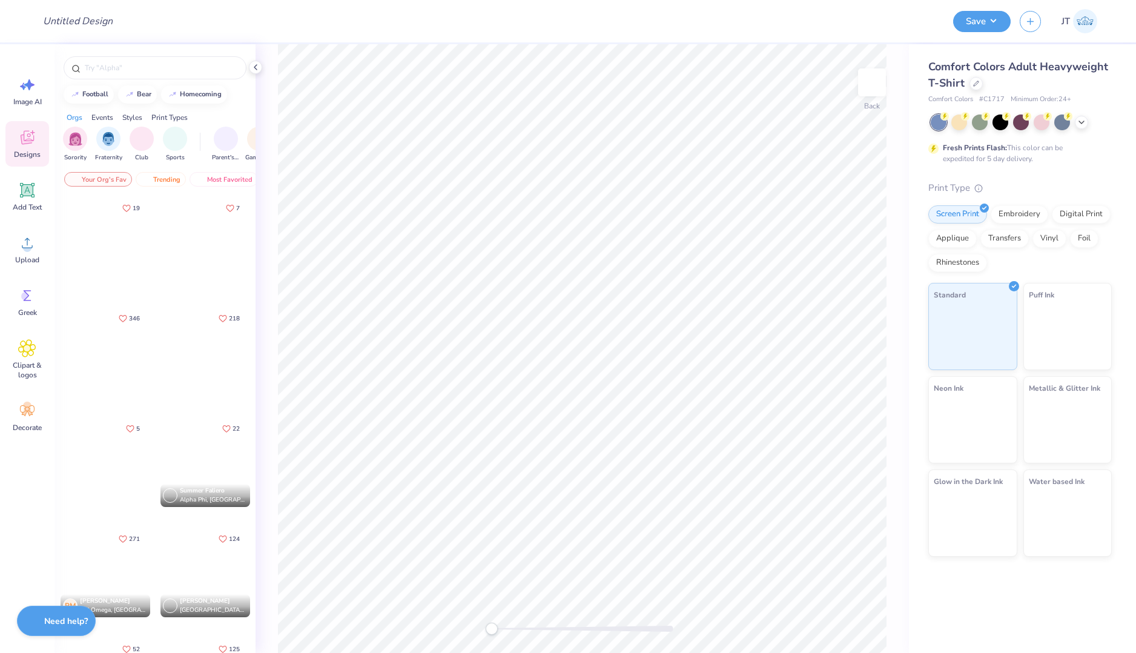 The image size is (1136, 653). What do you see at coordinates (1042, 294) in the screenshot?
I see `span: Puff Ink` at bounding box center [1042, 294].